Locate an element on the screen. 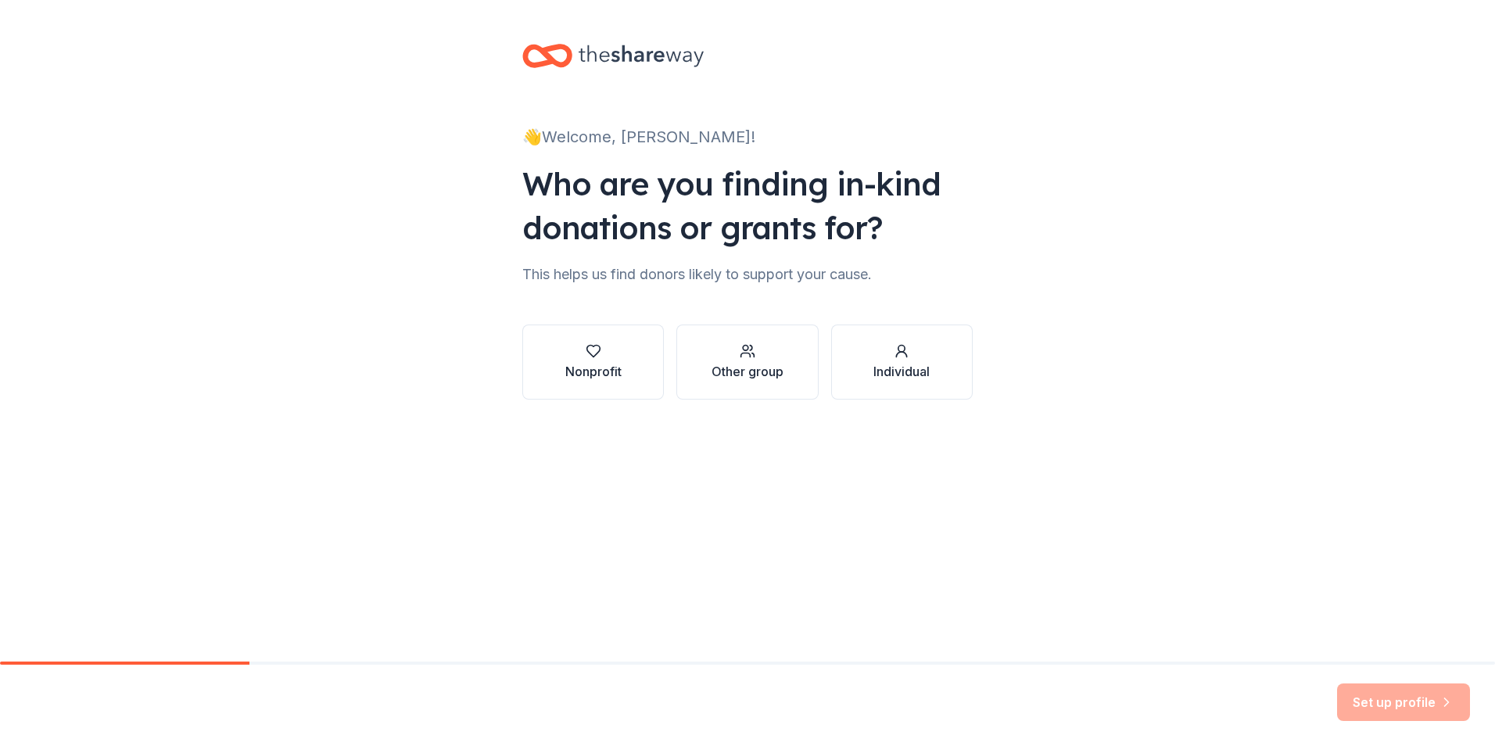 The width and height of the screenshot is (1495, 746). button: Nonprofit is located at coordinates (593, 362).